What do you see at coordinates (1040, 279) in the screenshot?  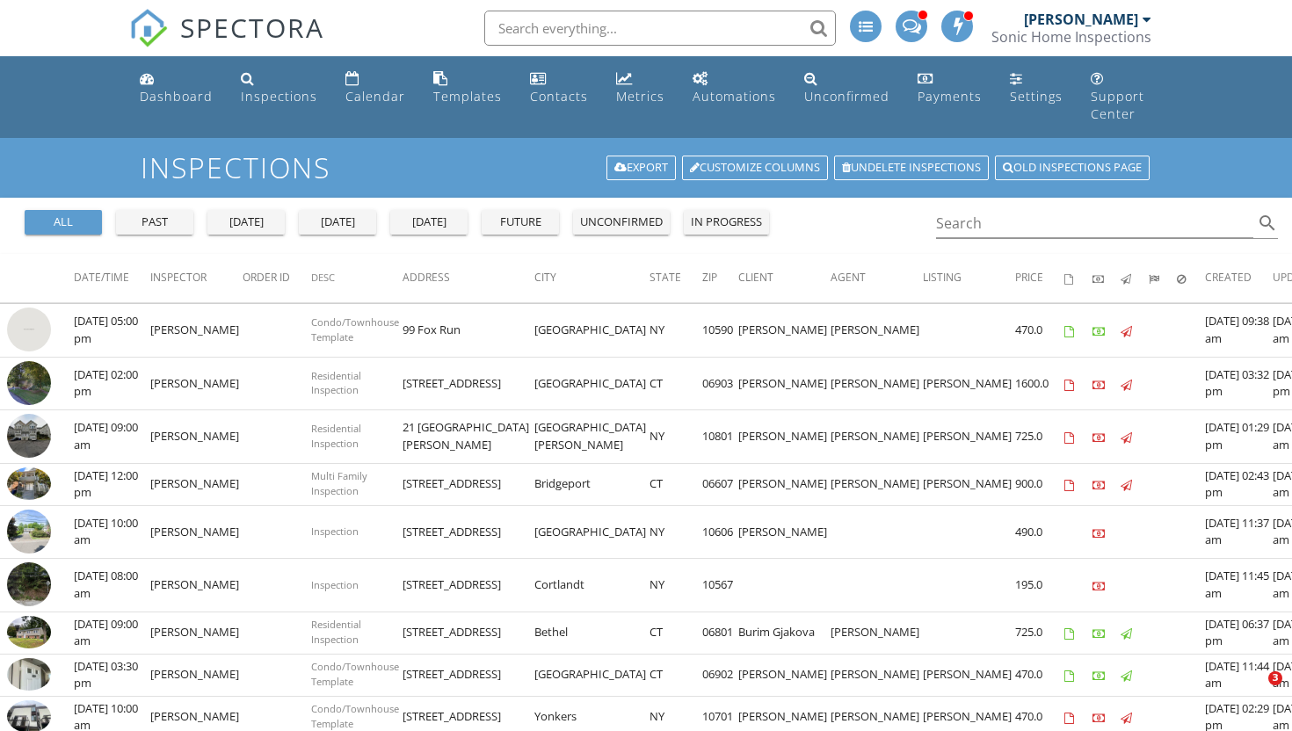 I see `th: Price: Not sorted.` at bounding box center [1040, 279].